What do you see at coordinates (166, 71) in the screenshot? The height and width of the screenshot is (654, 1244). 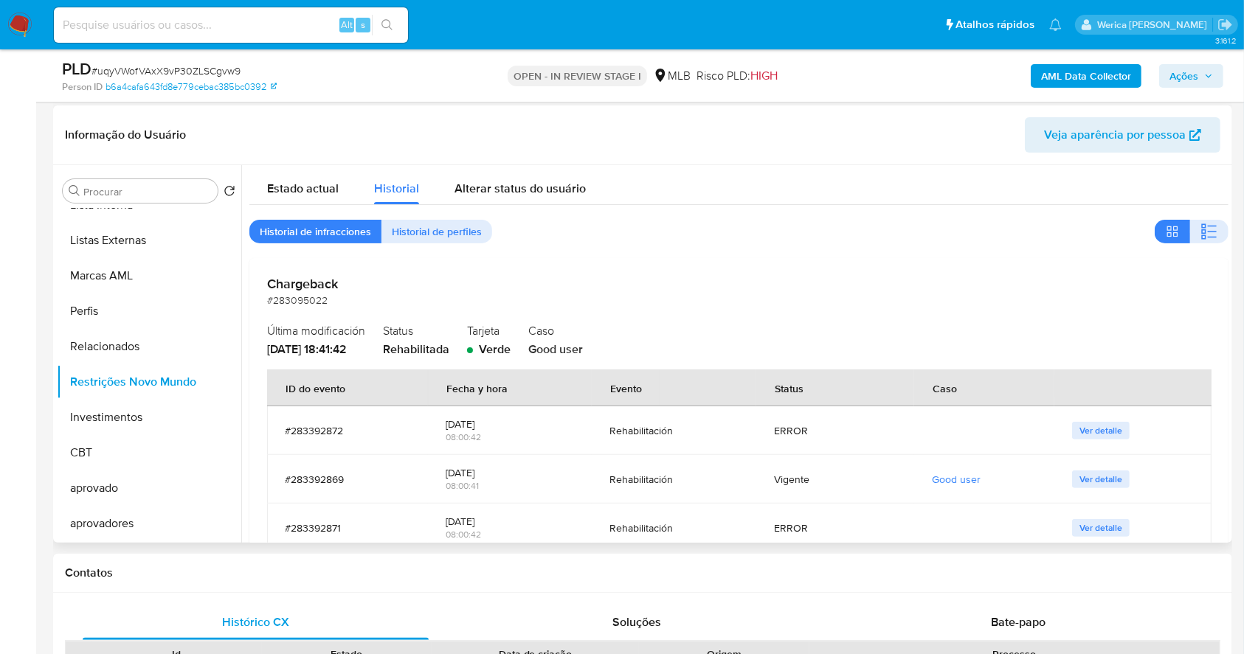 I see `span: # uqyVWofVAxX9vP30ZLSCgvw9` at bounding box center [166, 71].